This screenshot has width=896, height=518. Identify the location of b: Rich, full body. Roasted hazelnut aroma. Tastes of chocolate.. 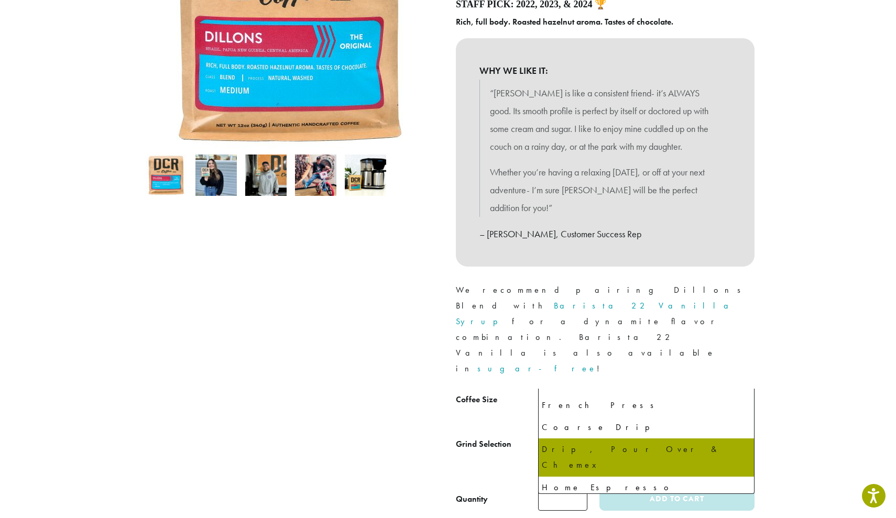
(565, 21).